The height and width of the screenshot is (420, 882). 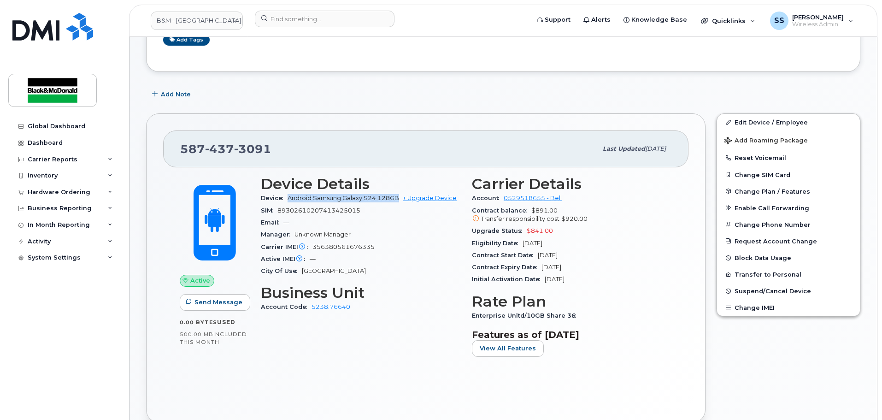 I want to click on button: Enable Call Forwarding, so click(x=789, y=208).